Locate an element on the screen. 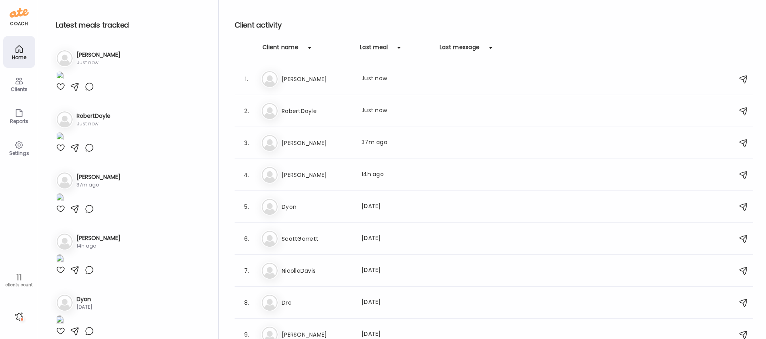 Image resolution: width=766 pixels, height=339 pixels. img: images%2FZXAj9QGBozXXlRXpWqu7zSXWmp23%2FmD5x7lbZ9sghrTjsTEuP%2FLW7nLyjnJBo83VC559Gm_1080 is located at coordinates (60, 198).